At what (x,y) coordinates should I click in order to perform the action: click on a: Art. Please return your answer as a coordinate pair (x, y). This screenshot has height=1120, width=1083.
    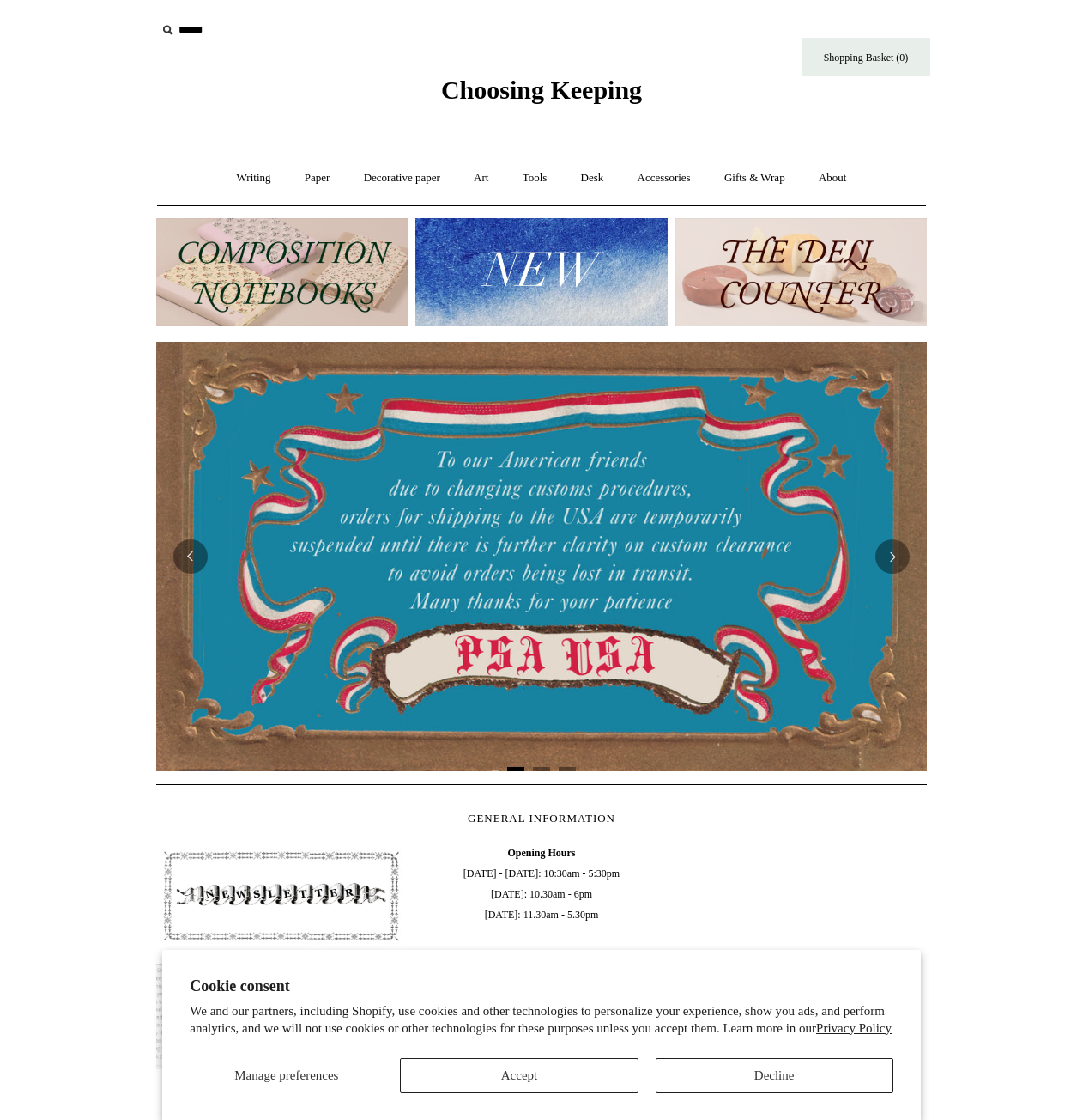
    Looking at the image, I should click on (481, 178).